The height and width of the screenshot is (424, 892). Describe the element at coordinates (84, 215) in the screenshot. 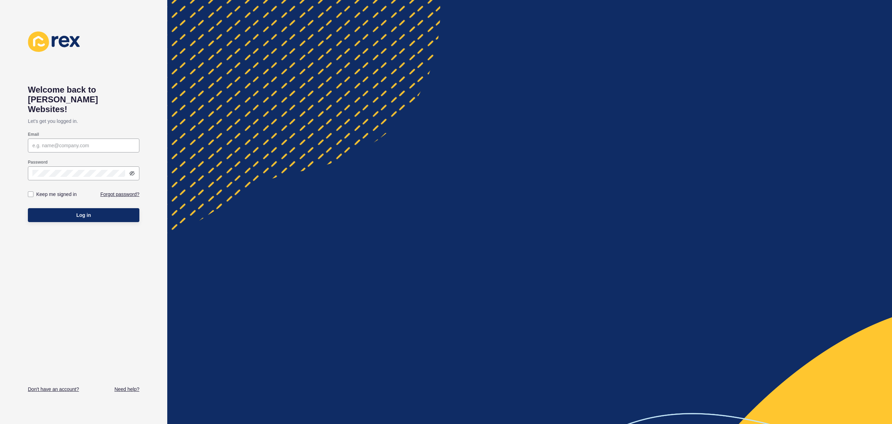

I see `span: Log in` at that location.